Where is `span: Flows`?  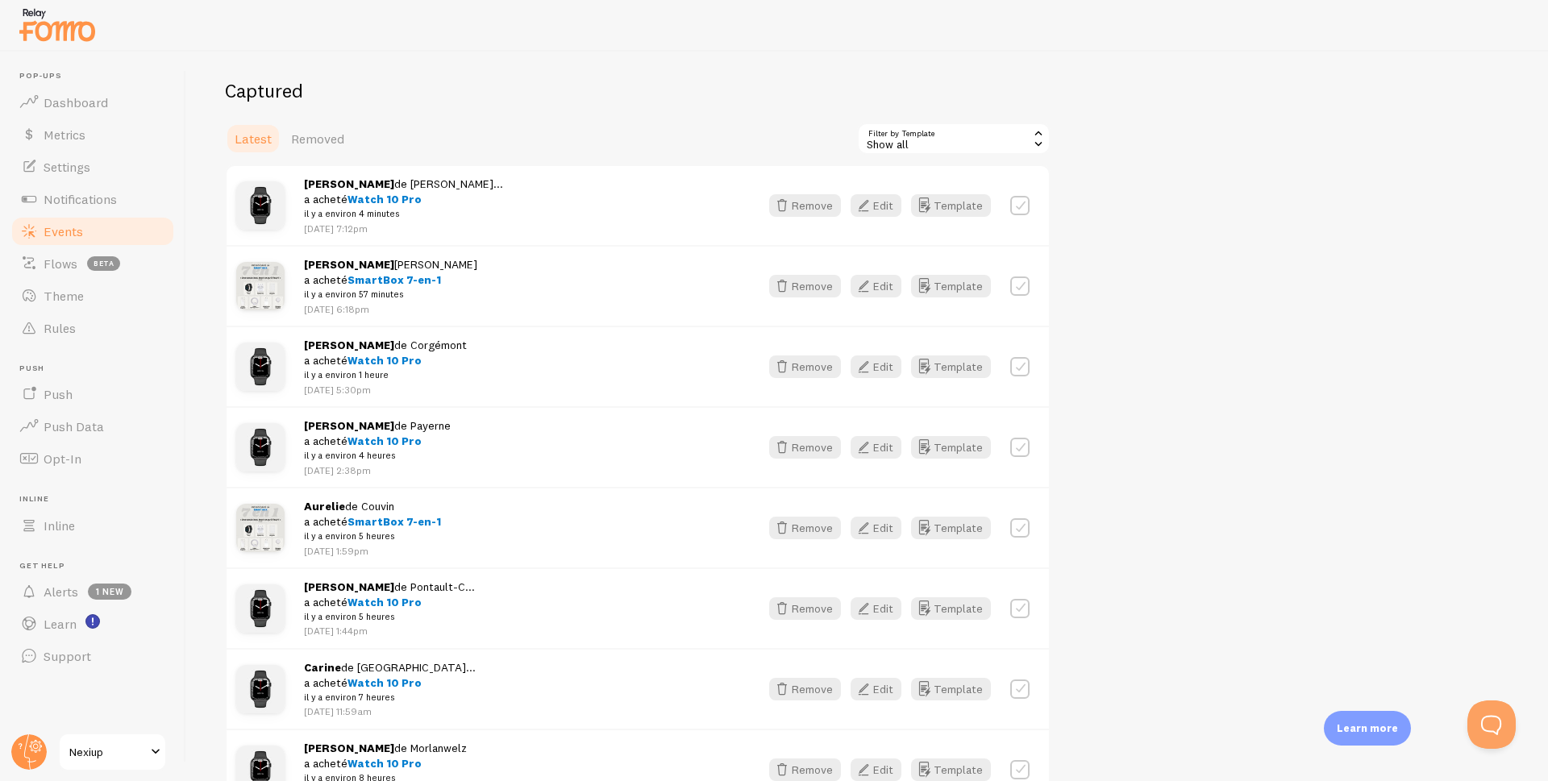 span: Flows is located at coordinates (60, 264).